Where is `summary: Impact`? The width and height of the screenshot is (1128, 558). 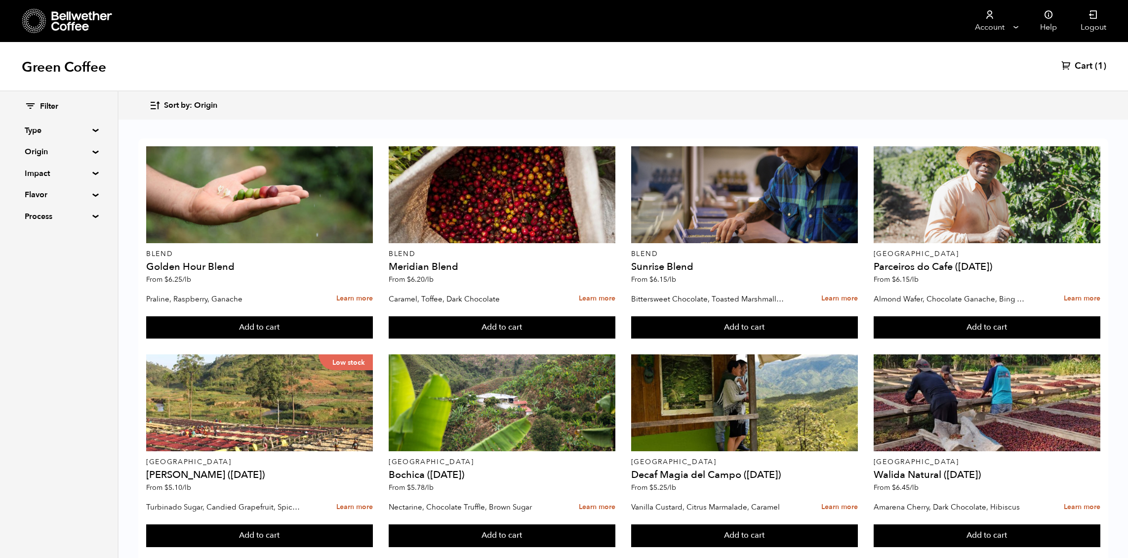 summary: Impact is located at coordinates (59, 173).